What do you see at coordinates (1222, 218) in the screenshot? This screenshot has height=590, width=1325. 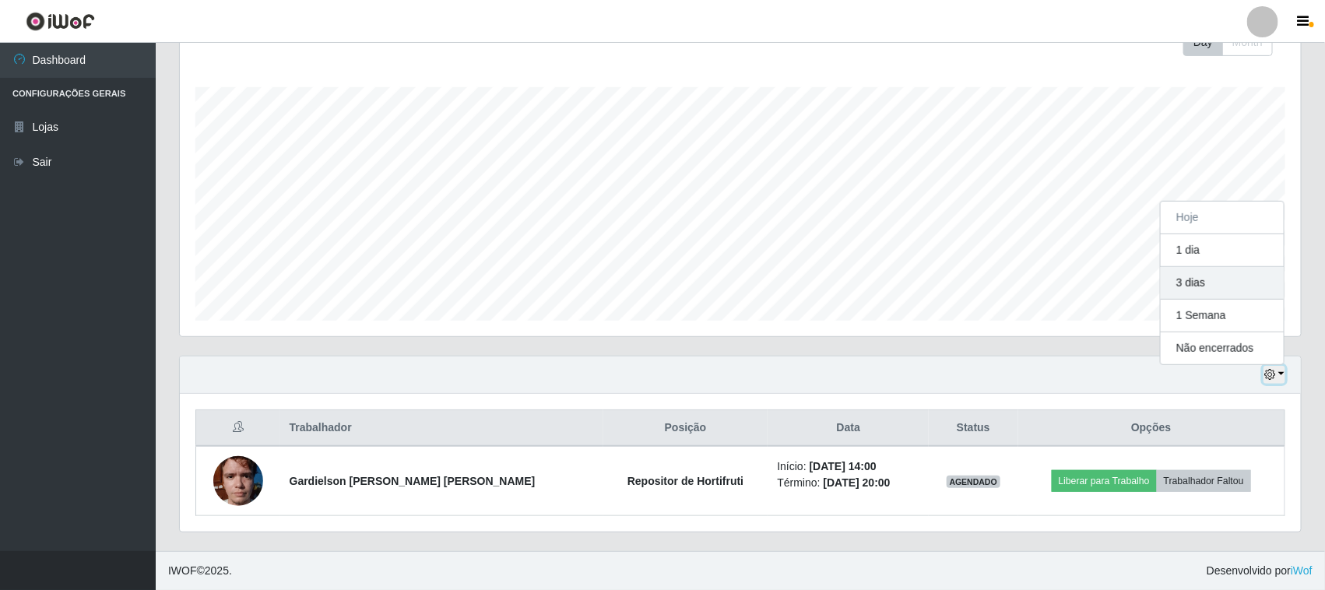 I see `button: Hoje` at bounding box center [1222, 218].